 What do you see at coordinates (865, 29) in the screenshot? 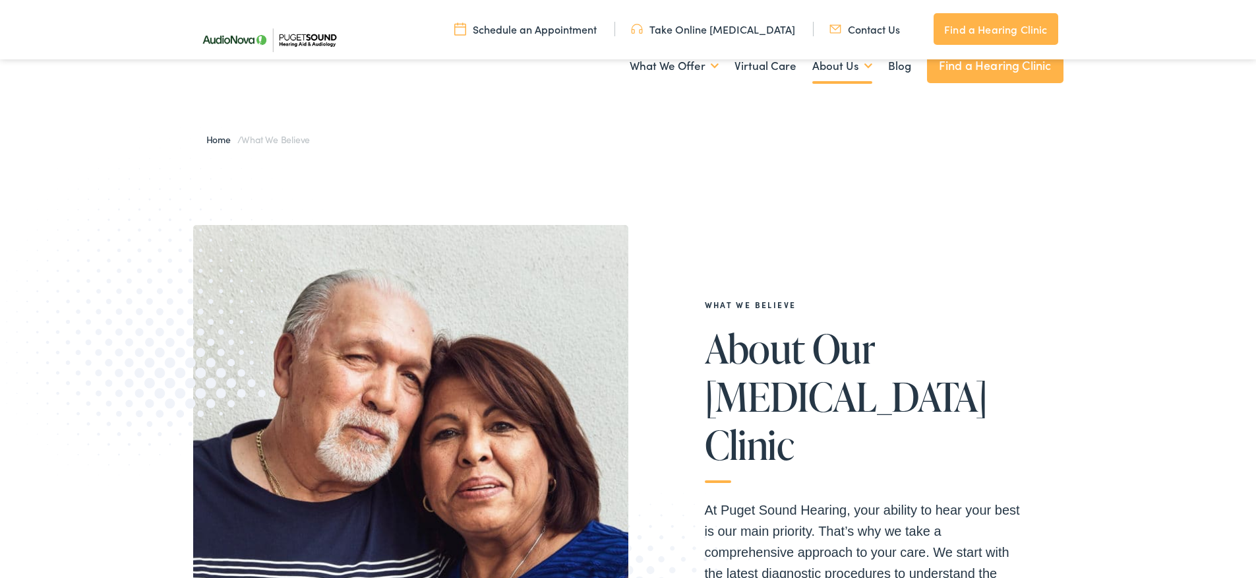
I see `a: Contact Us` at bounding box center [865, 29].